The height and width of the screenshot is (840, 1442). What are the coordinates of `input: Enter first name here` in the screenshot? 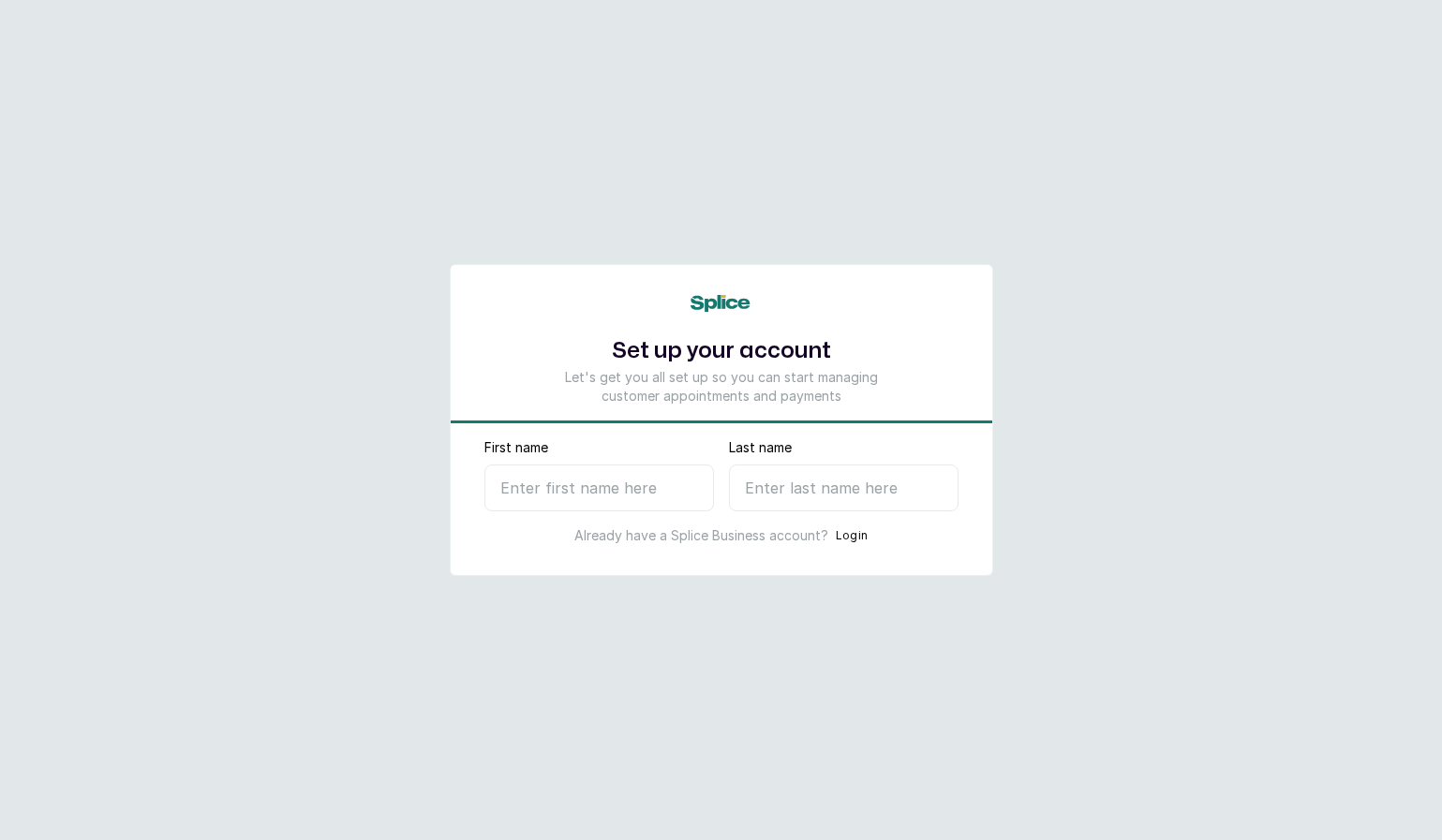 It's located at (599, 489).